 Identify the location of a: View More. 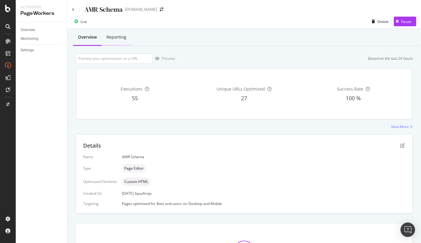
(401, 127).